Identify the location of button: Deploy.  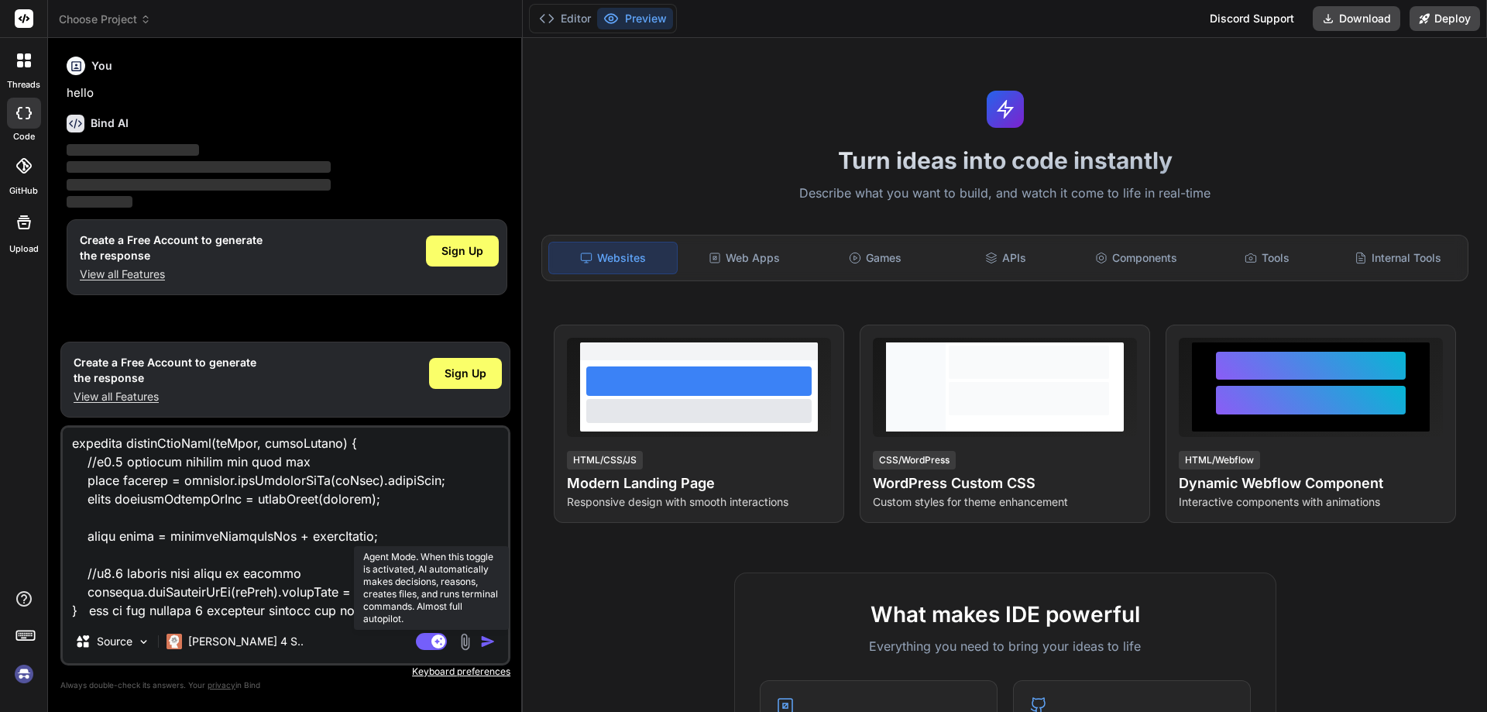
(1444, 19).